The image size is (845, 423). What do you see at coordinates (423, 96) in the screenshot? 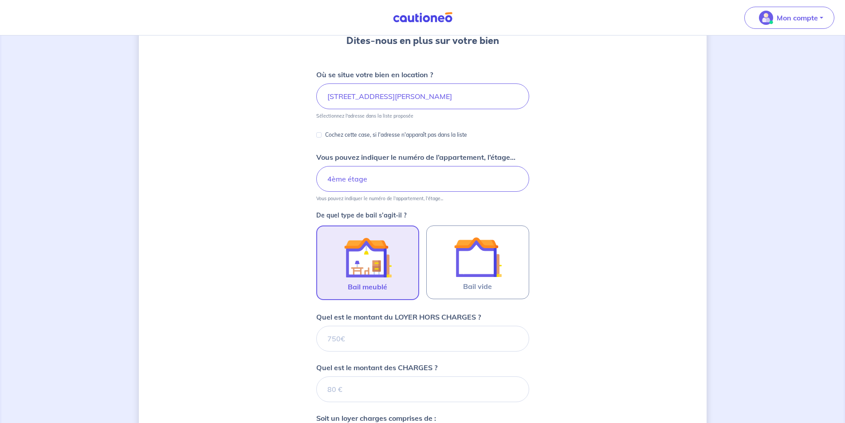
I see `input: 2 rue de paris, 59000 lille` at bounding box center [423, 96].